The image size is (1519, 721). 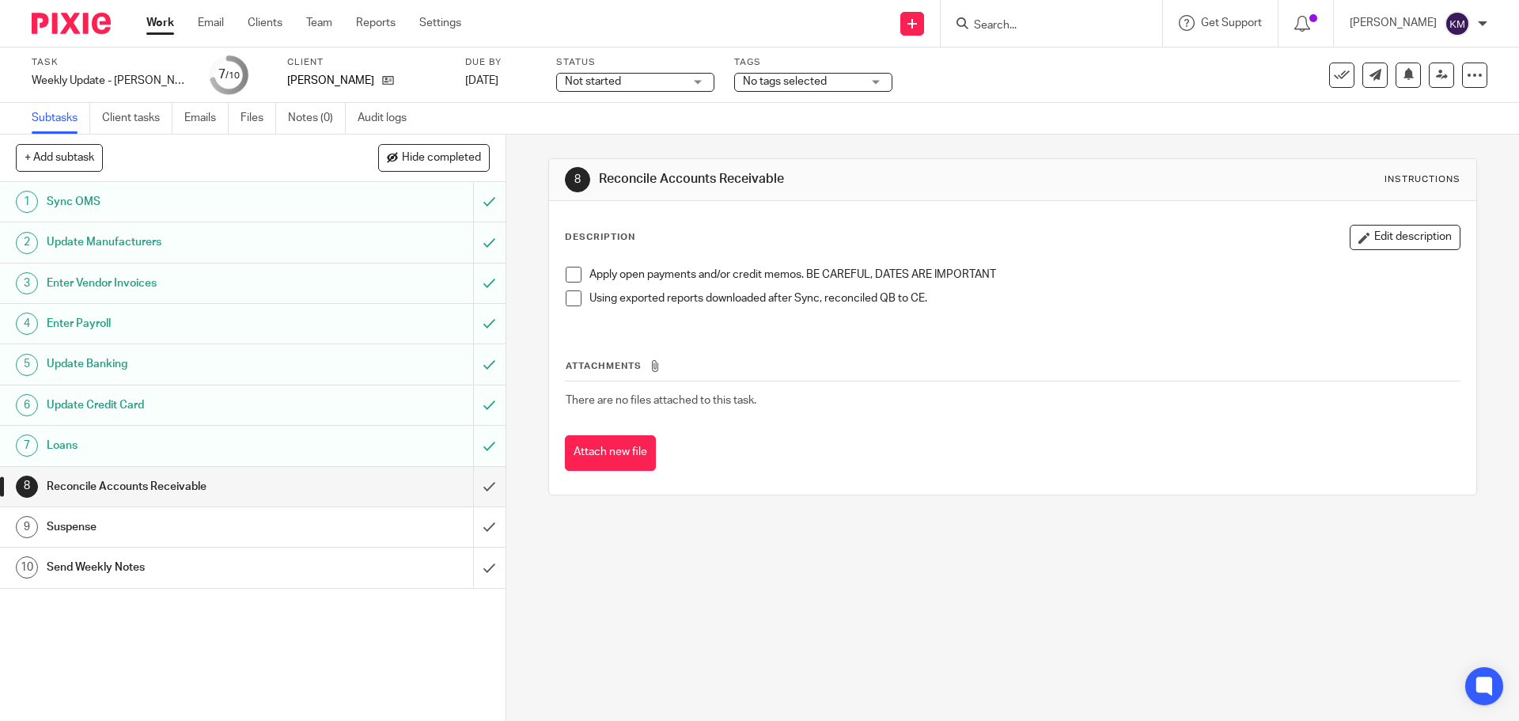 What do you see at coordinates (388, 118) in the screenshot?
I see `a: Audit logs` at bounding box center [388, 118].